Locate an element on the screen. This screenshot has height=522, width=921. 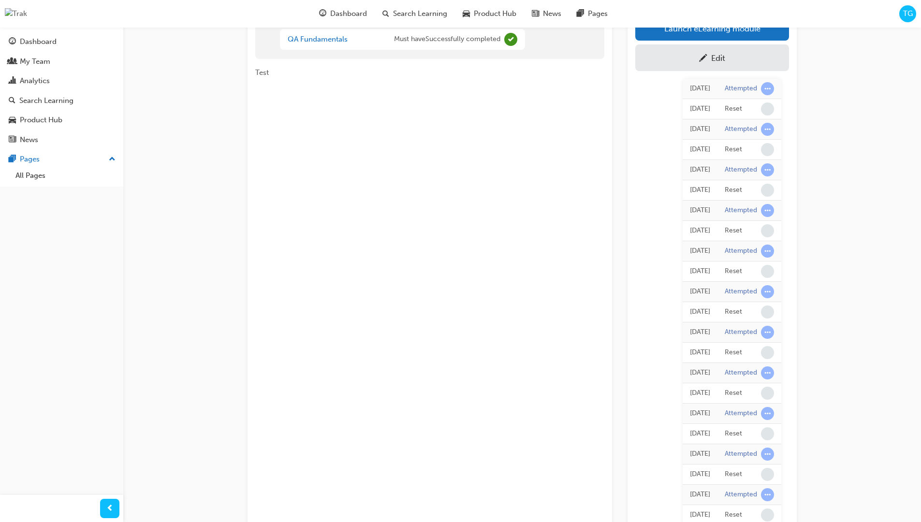
span: TG is located at coordinates (908, 14).